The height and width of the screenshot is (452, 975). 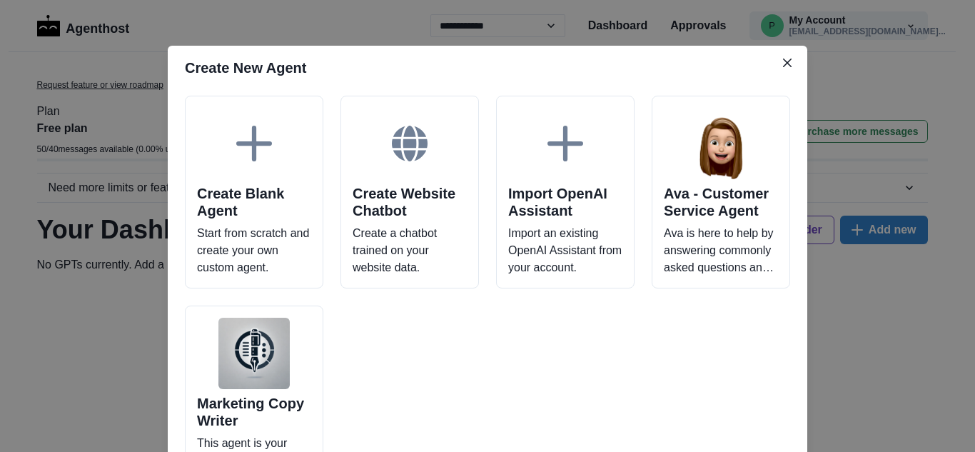 What do you see at coordinates (721, 202) in the screenshot?
I see `h2: Ava - Customer Service Agent` at bounding box center [721, 202].